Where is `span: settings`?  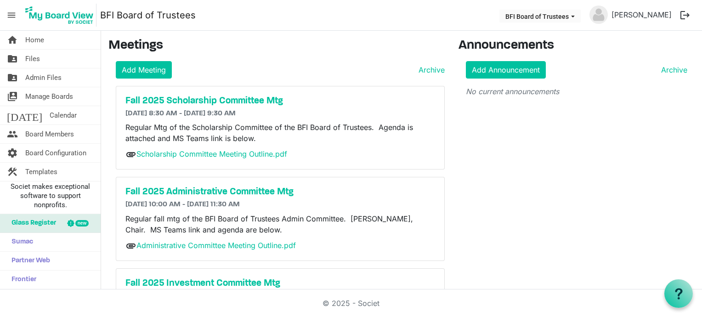 span: settings is located at coordinates (12, 153).